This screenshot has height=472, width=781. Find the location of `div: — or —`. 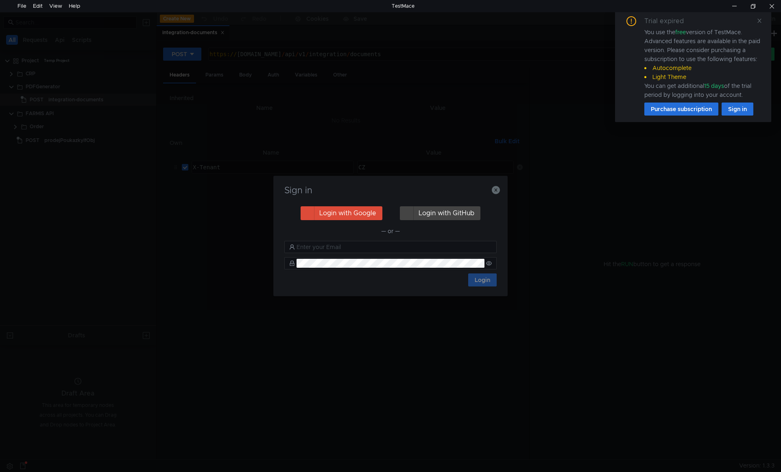

div: — or — is located at coordinates (390, 231).